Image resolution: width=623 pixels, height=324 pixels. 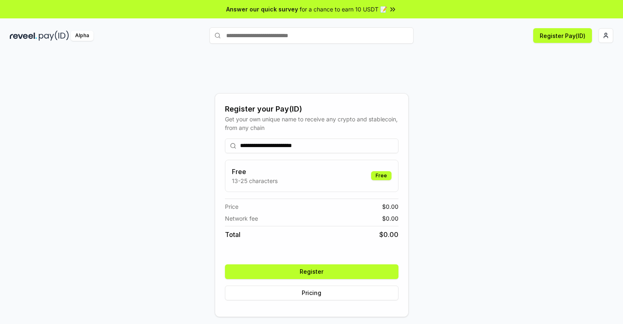 What do you see at coordinates (82, 36) in the screenshot?
I see `div: Alpha` at bounding box center [82, 36].